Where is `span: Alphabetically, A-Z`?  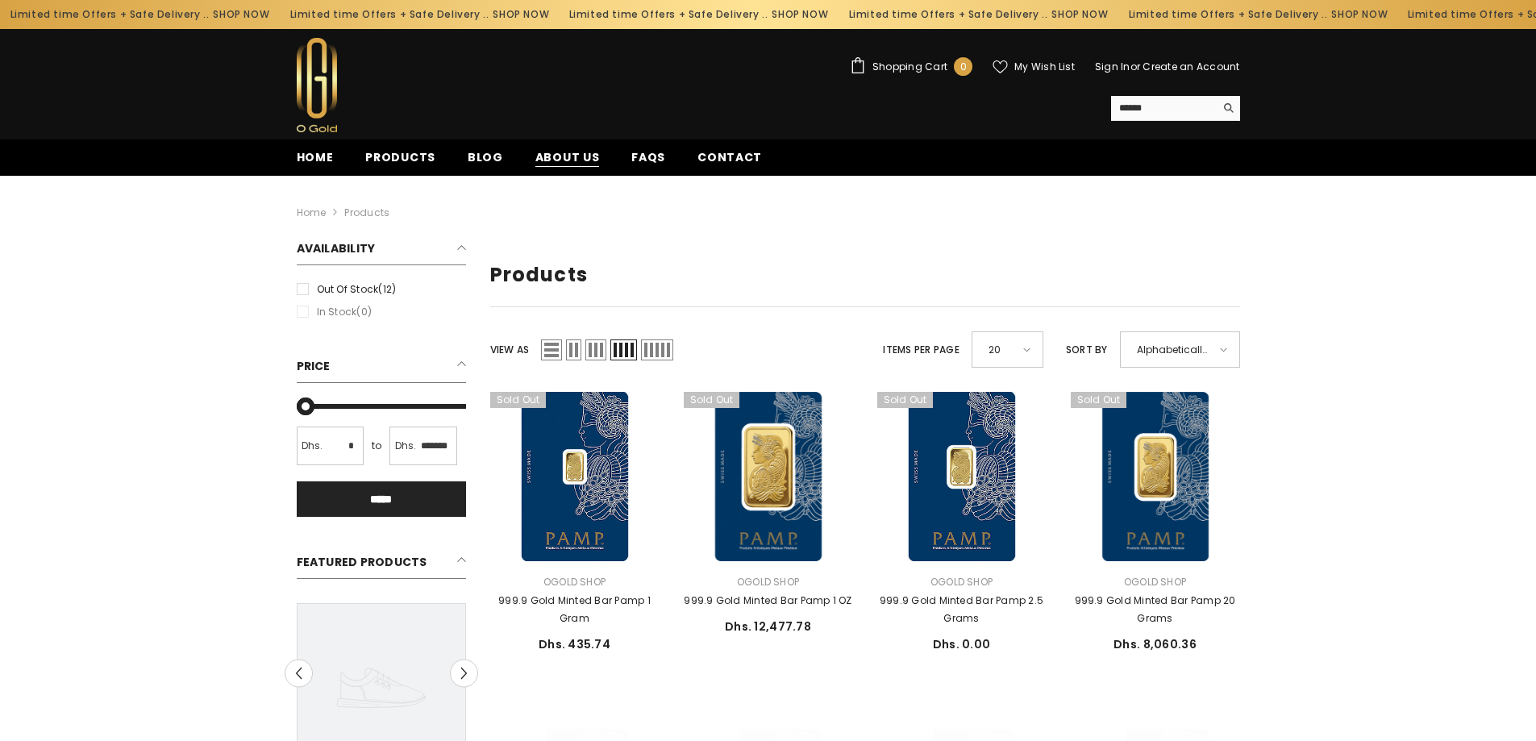 span: Alphabetically, A-Z is located at coordinates (1173, 349).